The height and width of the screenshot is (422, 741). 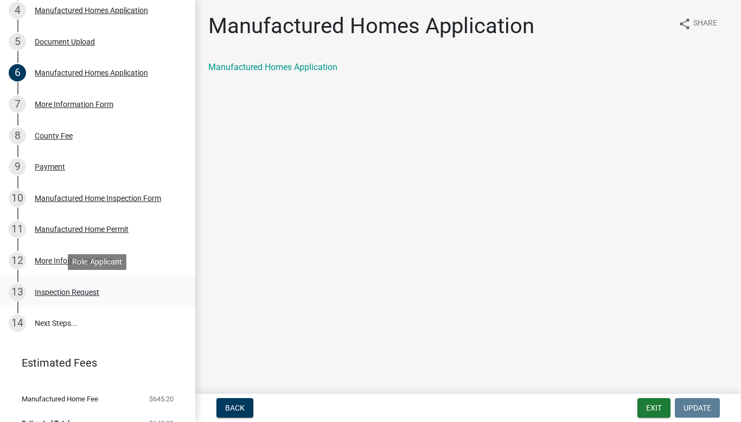 I want to click on div: 9, so click(x=17, y=167).